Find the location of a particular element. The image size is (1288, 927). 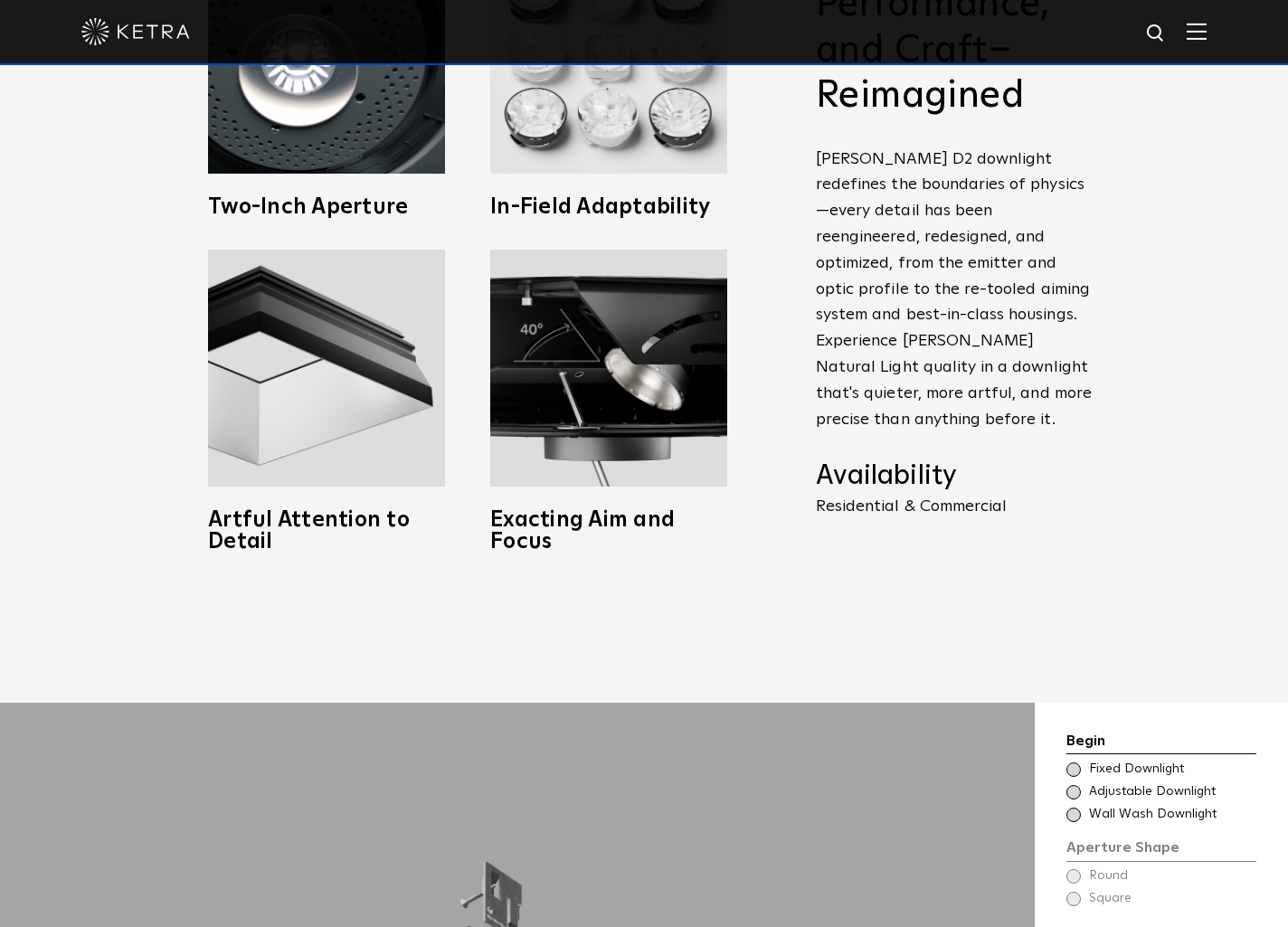

img: Hamburger%20Nav.svg is located at coordinates (1196, 31).